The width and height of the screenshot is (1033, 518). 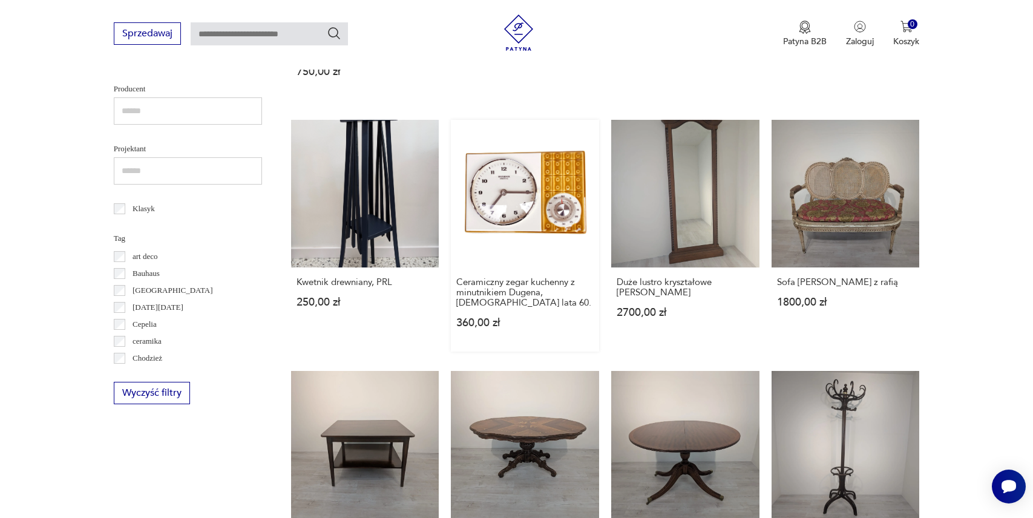 I want to click on p: Projektant, so click(x=188, y=149).